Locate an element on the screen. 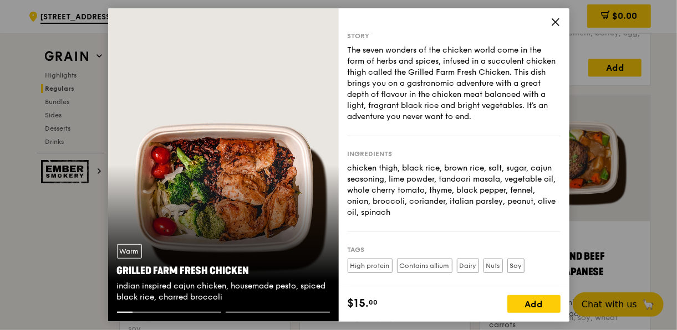 The width and height of the screenshot is (677, 330). label: Nuts is located at coordinates (493, 266).